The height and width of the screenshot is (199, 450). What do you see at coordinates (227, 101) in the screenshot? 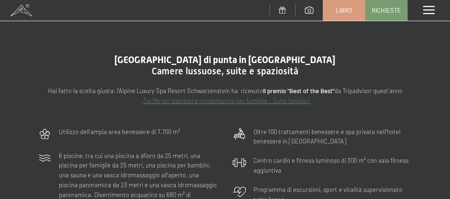
I see `a: Tariffe per bambini e combinazioni per famiglie - Suite familiari` at bounding box center [227, 101].